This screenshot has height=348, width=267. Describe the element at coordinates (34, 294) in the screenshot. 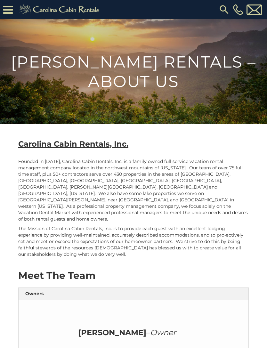

I see `strong: Owners` at that location.